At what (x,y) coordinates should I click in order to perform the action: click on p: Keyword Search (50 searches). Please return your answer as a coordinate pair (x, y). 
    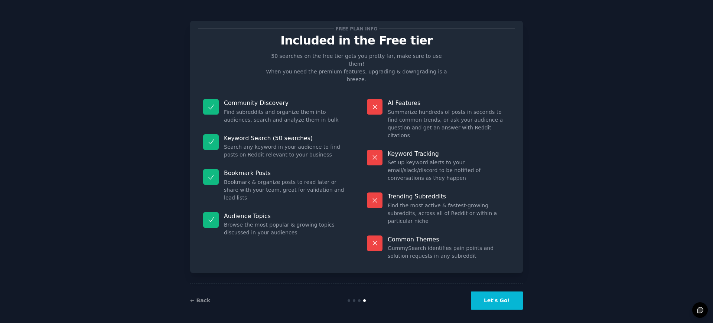
    Looking at the image, I should click on (285, 138).